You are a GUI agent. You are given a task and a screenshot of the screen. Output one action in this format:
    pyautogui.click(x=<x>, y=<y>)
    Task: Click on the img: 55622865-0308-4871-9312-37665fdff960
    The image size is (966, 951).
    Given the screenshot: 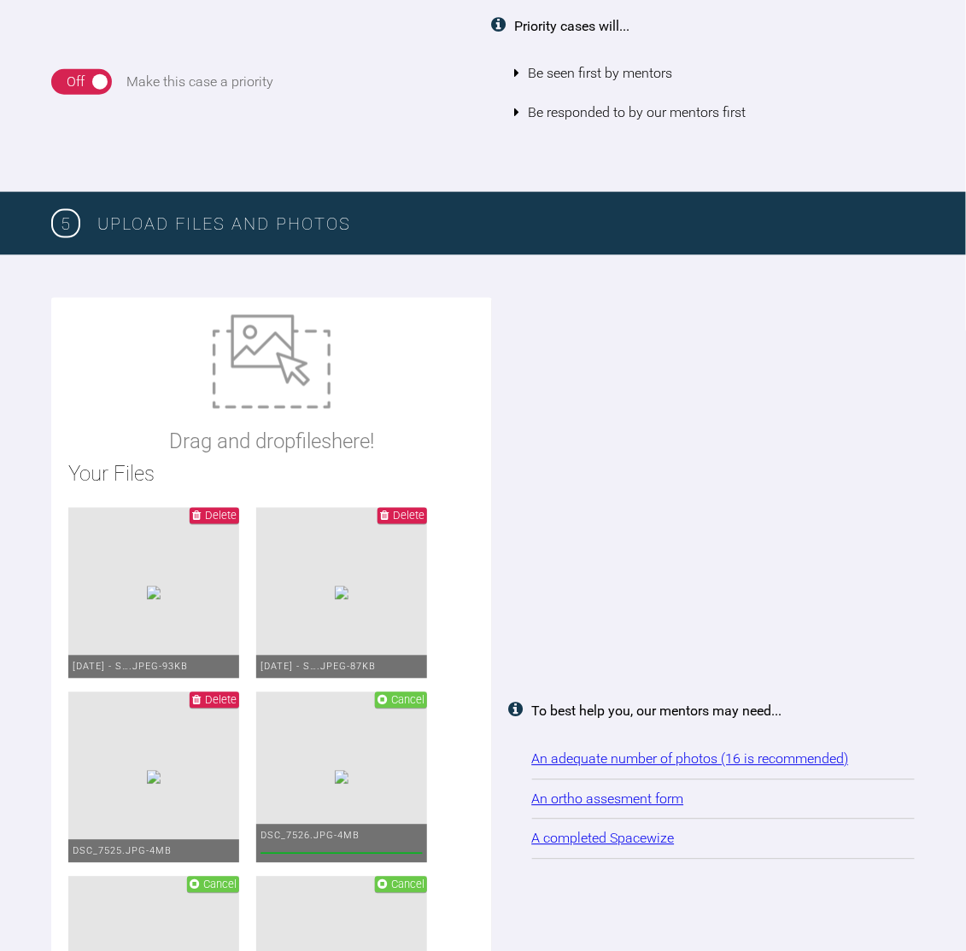 What is the action you would take?
    pyautogui.click(x=342, y=778)
    